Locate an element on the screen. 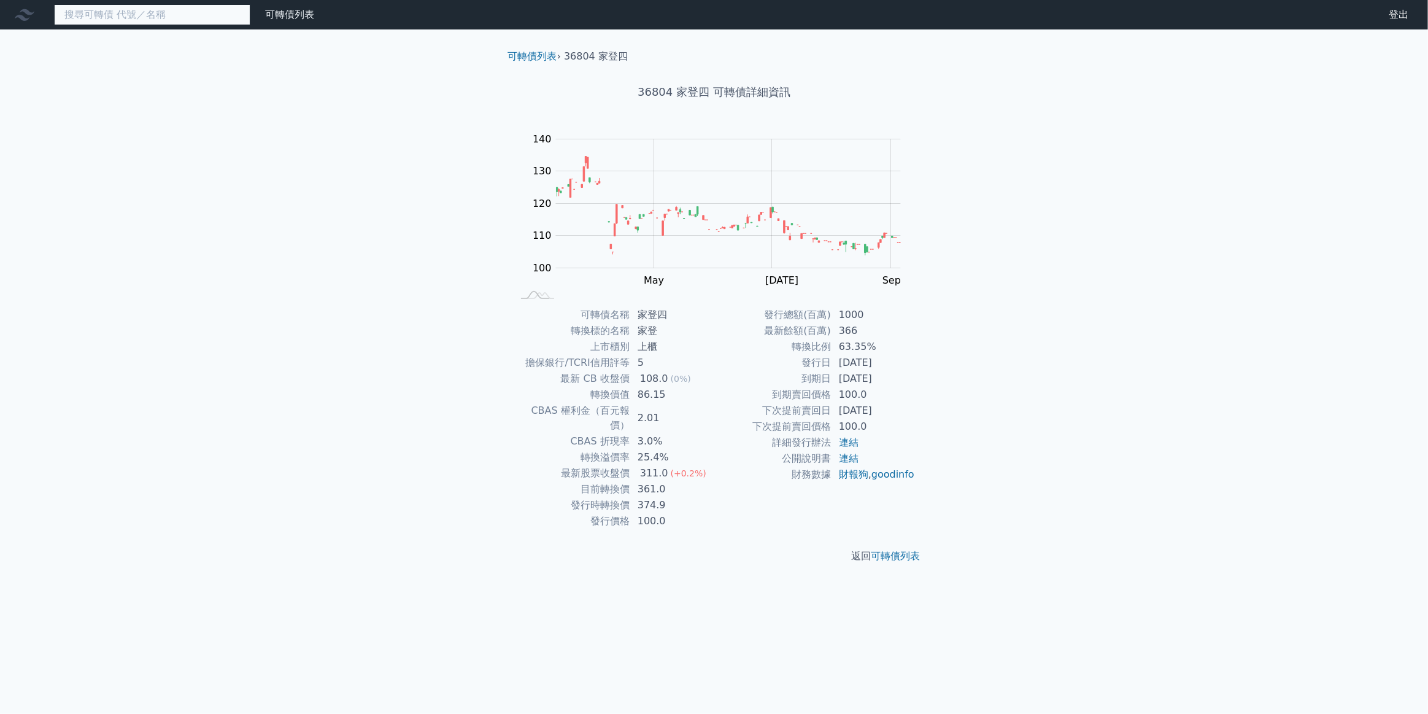 The image size is (1428, 714). a: 登出 is located at coordinates (1399, 15).